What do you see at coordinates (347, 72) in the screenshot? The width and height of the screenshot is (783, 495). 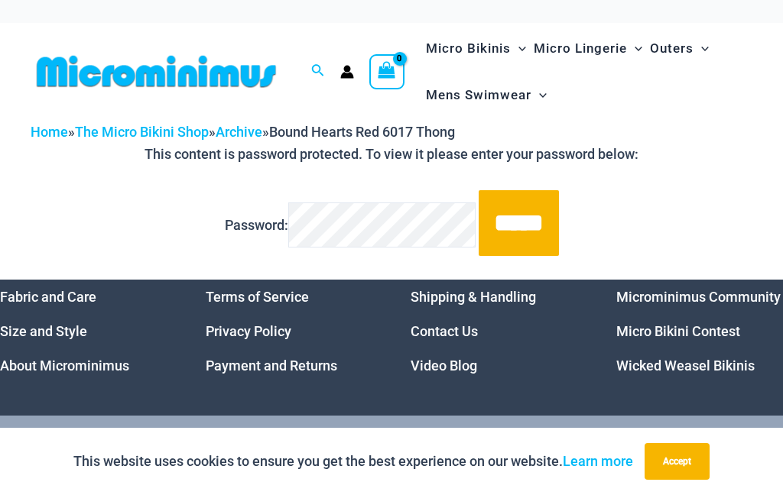 I see `a: Account icon link` at bounding box center [347, 72].